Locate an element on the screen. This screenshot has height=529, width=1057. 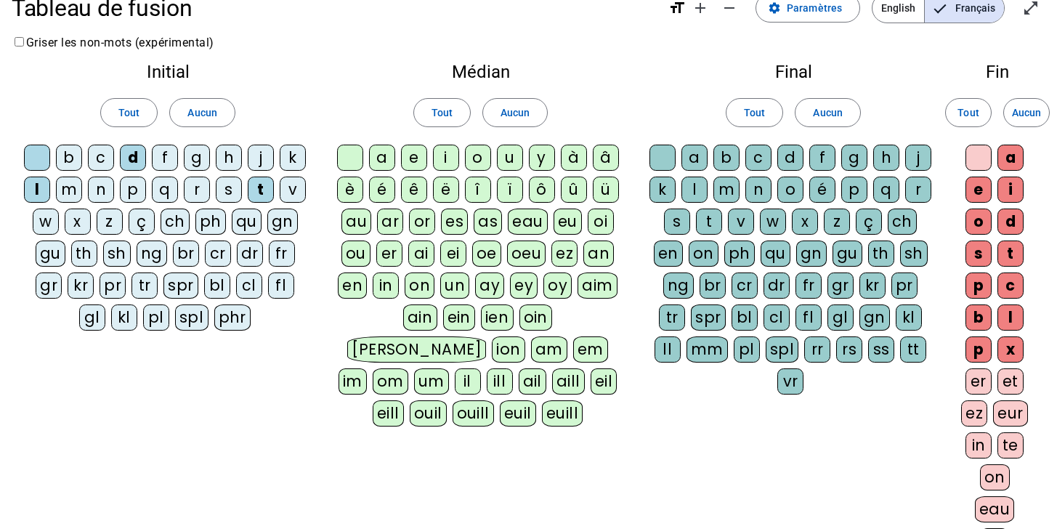
div: ez is located at coordinates (974, 413).